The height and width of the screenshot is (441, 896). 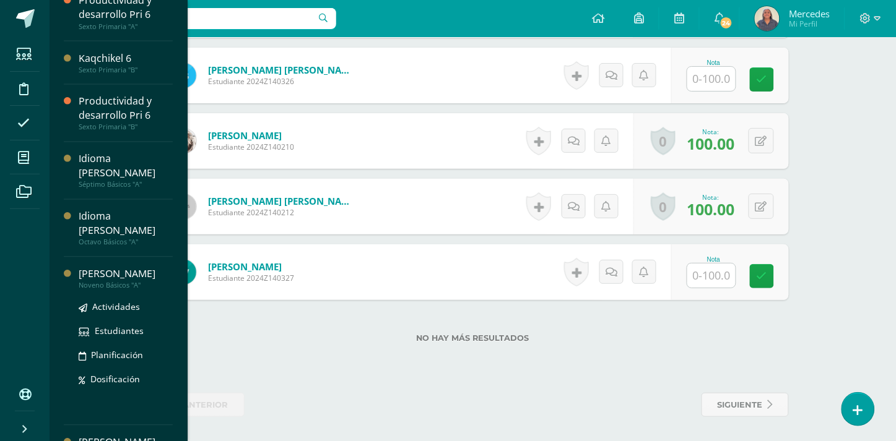 What do you see at coordinates (126, 113) in the screenshot?
I see `a: Productividad y desarrollo Pri 6Sexto Primaria "B"` at bounding box center [126, 113].